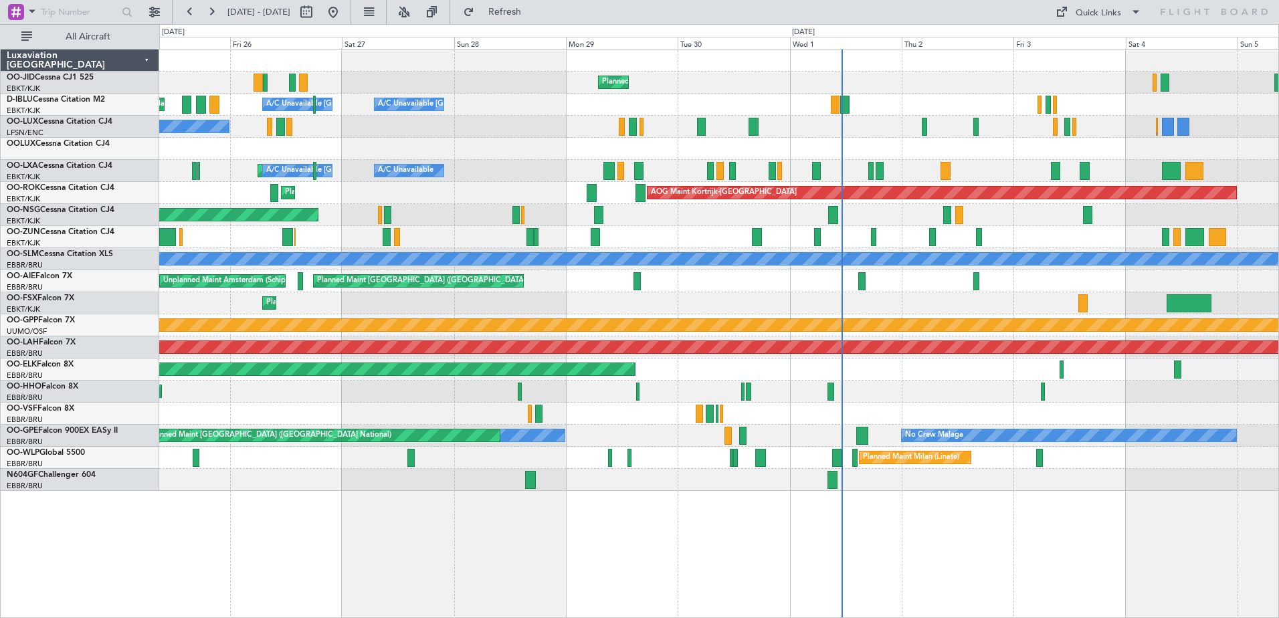 The width and height of the screenshot is (1279, 618). I want to click on a: OO-GPPFalcon 7X, so click(41, 320).